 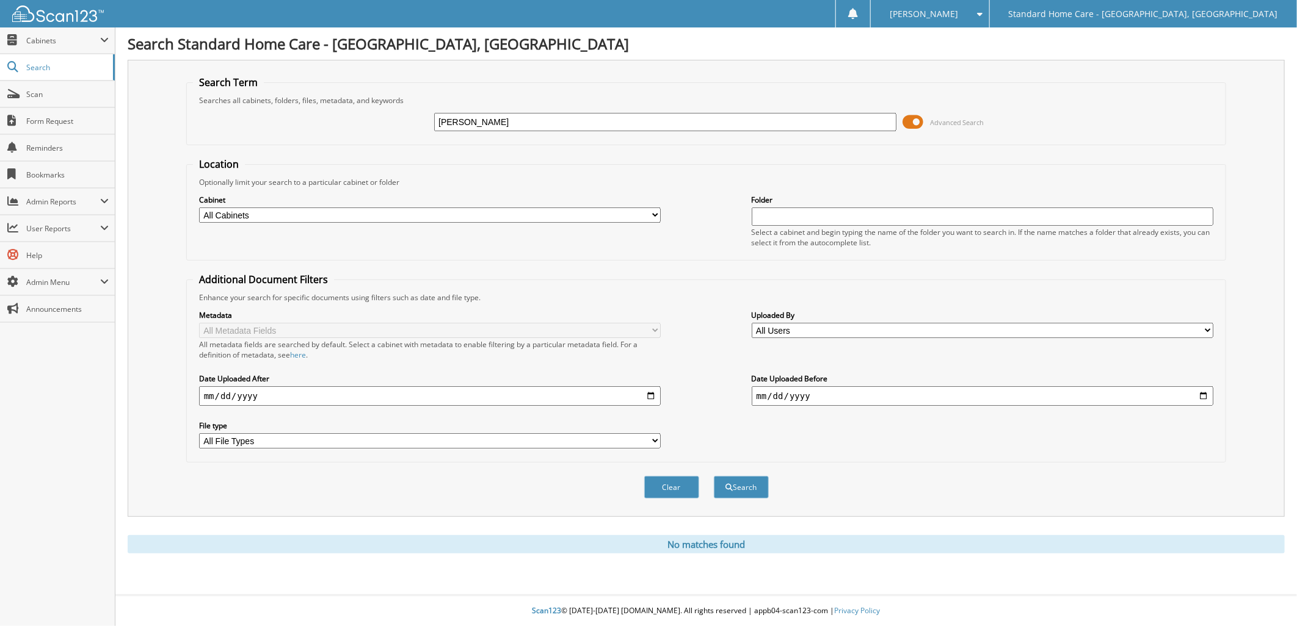 I want to click on label: Date Uploaded After, so click(x=430, y=379).